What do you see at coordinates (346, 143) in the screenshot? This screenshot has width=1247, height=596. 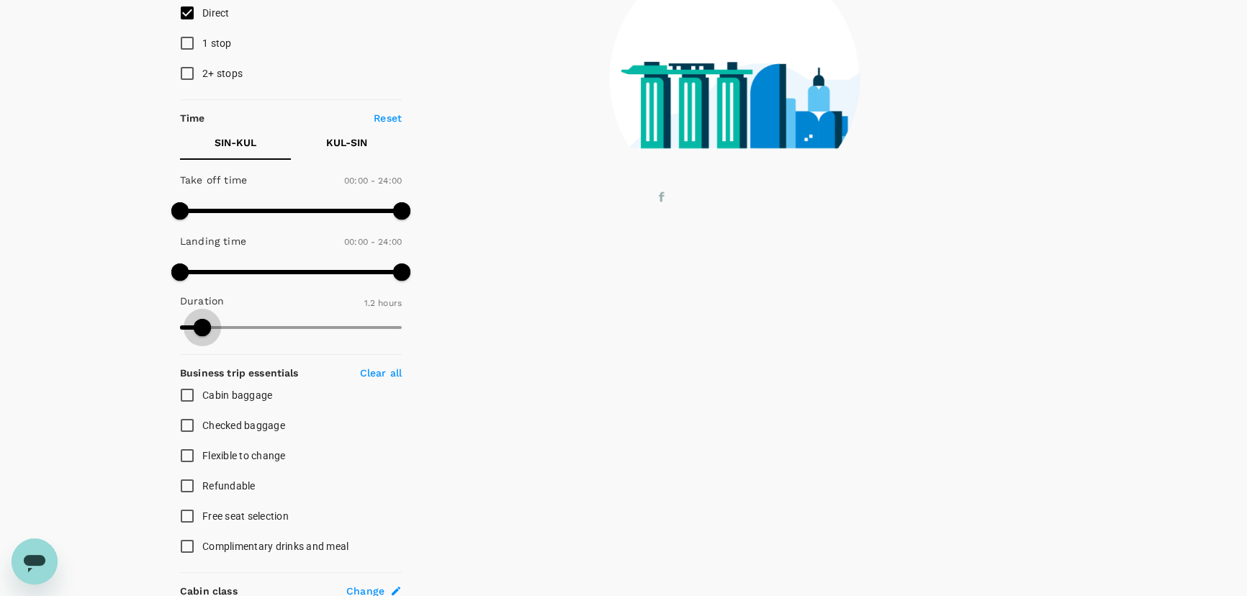 I see `p: KUL - SIN` at bounding box center [346, 143].